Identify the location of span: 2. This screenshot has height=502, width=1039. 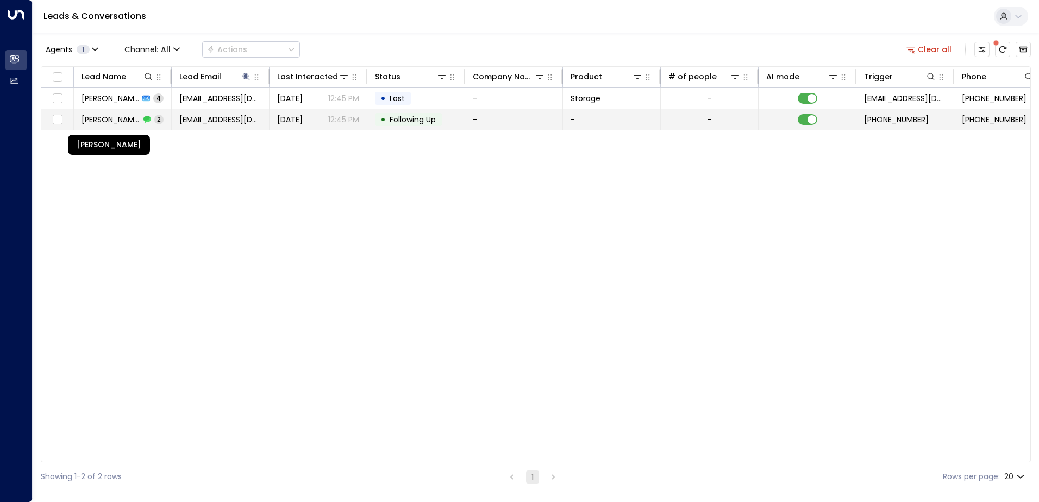
(159, 119).